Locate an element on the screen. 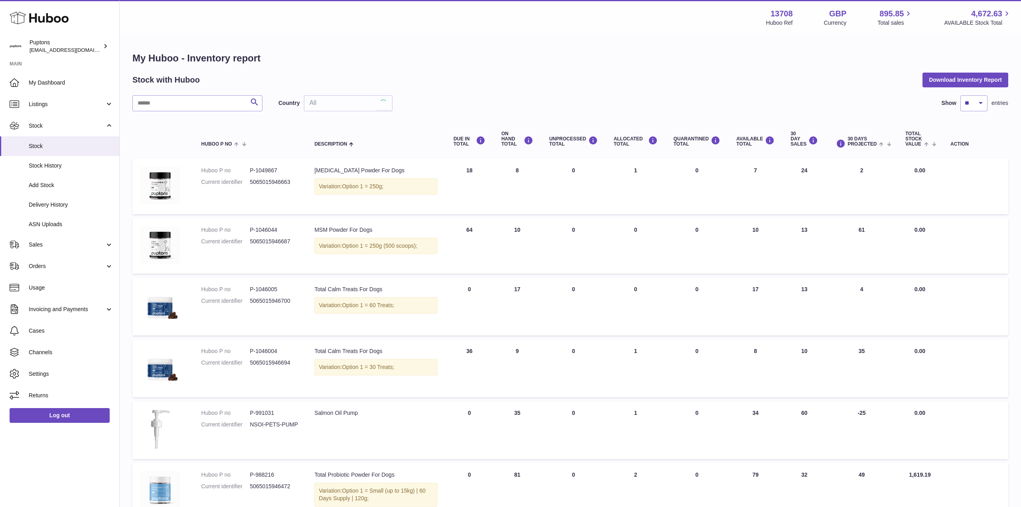 The width and height of the screenshot is (1021, 507). div: Action is located at coordinates (975, 144).